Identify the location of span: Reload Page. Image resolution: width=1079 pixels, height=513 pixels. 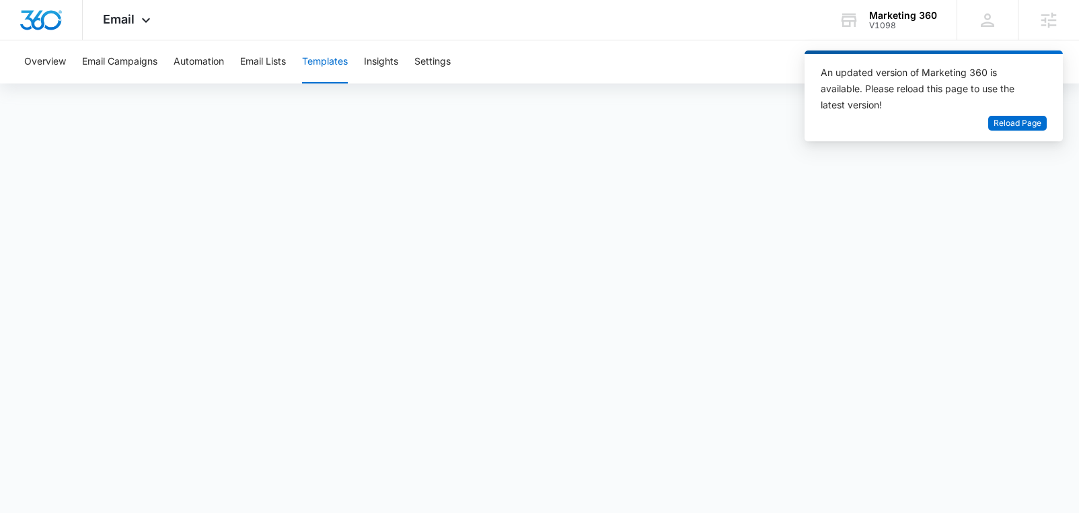
(1017, 123).